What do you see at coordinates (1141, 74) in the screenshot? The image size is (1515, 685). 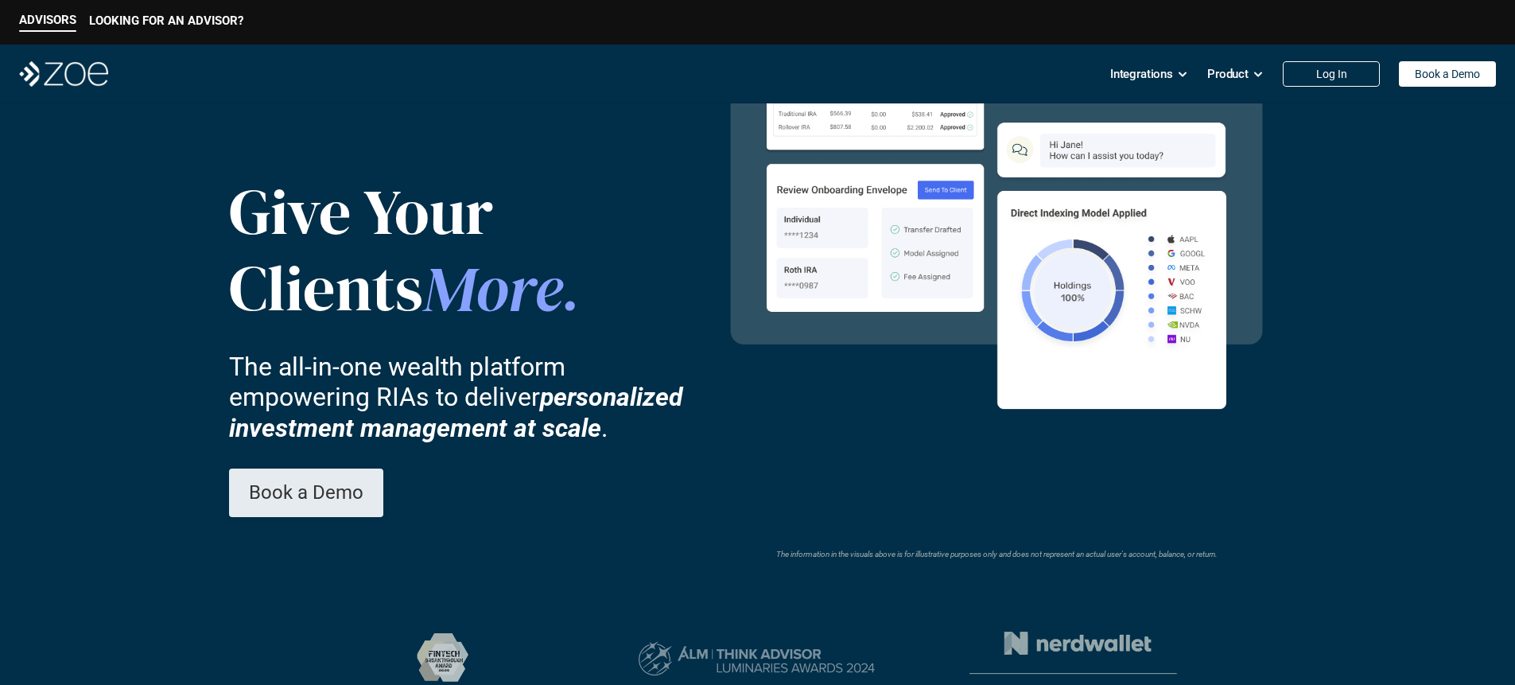 I see `p: Integrations` at bounding box center [1141, 74].